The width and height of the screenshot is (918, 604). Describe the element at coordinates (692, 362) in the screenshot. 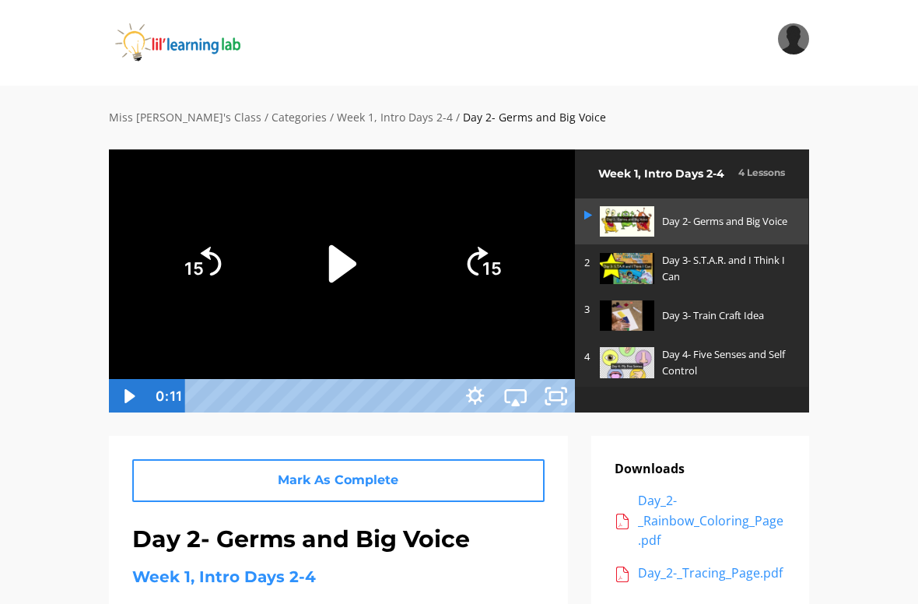

I see `a: 4 Day 4- Five Senses and Self Control` at that location.